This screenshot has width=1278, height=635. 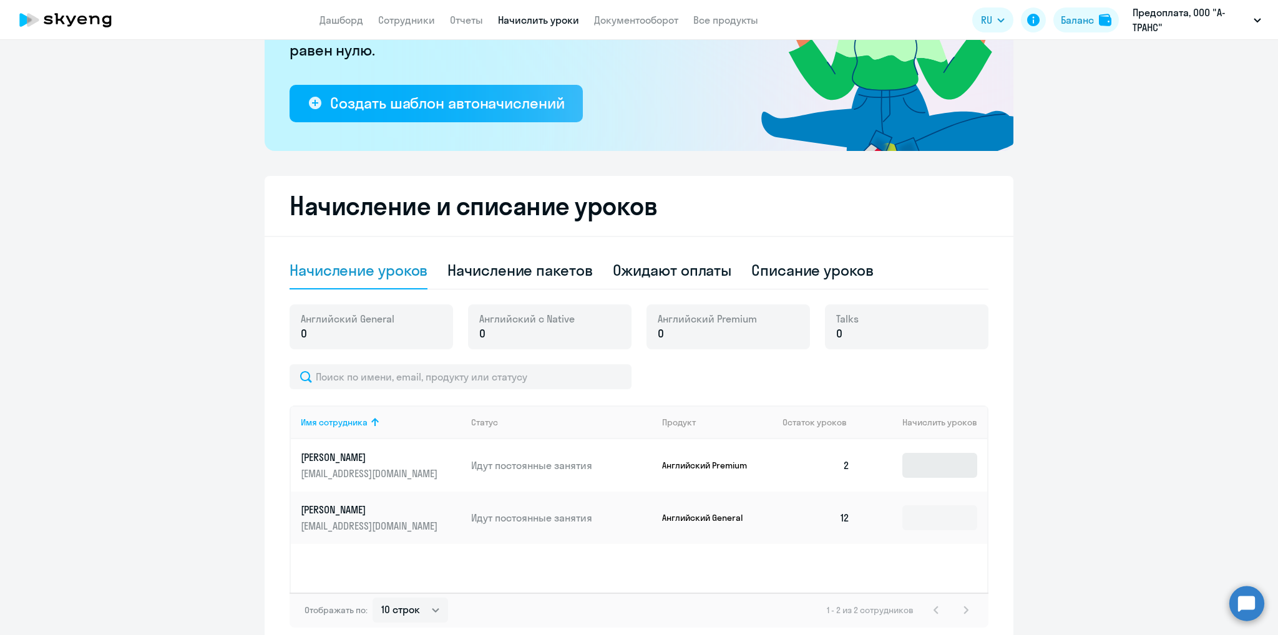 What do you see at coordinates (987, 20) in the screenshot?
I see `span: RU` at bounding box center [987, 20].